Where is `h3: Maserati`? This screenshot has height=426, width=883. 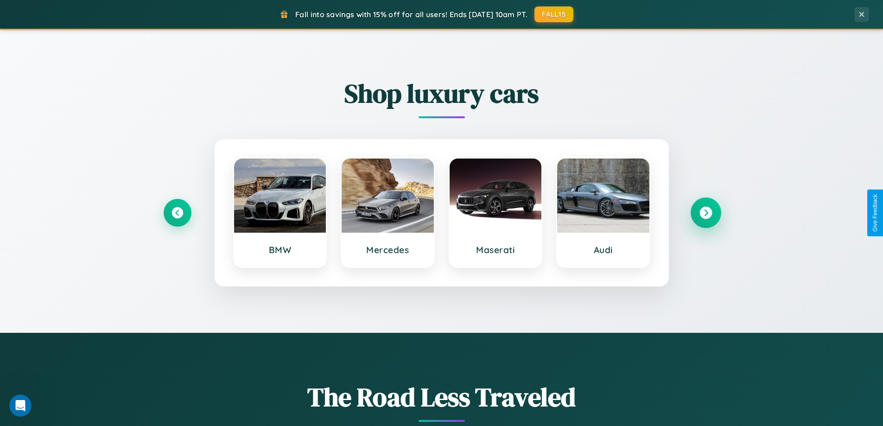
h3: Maserati is located at coordinates (495, 250).